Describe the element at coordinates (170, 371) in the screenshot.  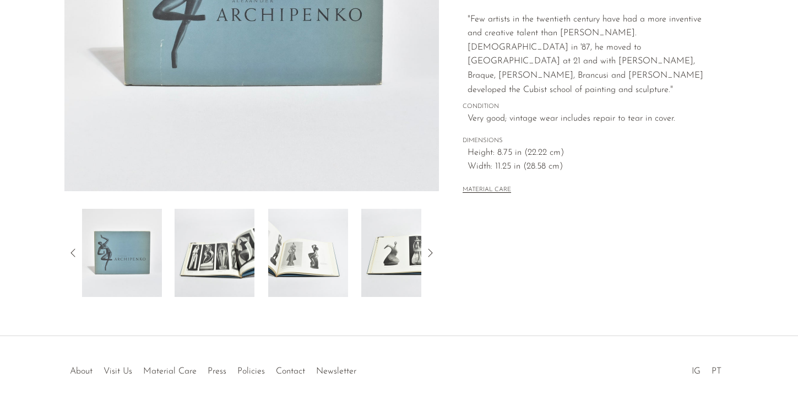
I see `a: Material Care` at that location.